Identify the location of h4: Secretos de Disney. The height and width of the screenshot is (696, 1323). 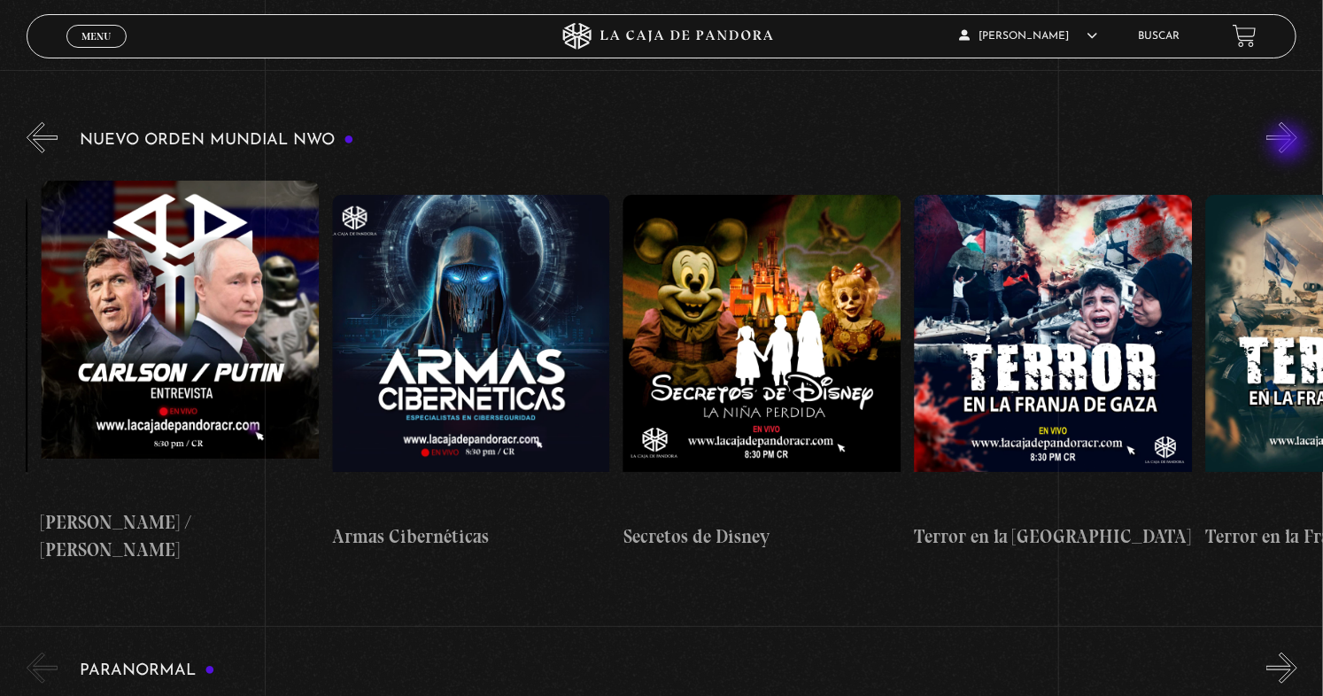
(761, 537).